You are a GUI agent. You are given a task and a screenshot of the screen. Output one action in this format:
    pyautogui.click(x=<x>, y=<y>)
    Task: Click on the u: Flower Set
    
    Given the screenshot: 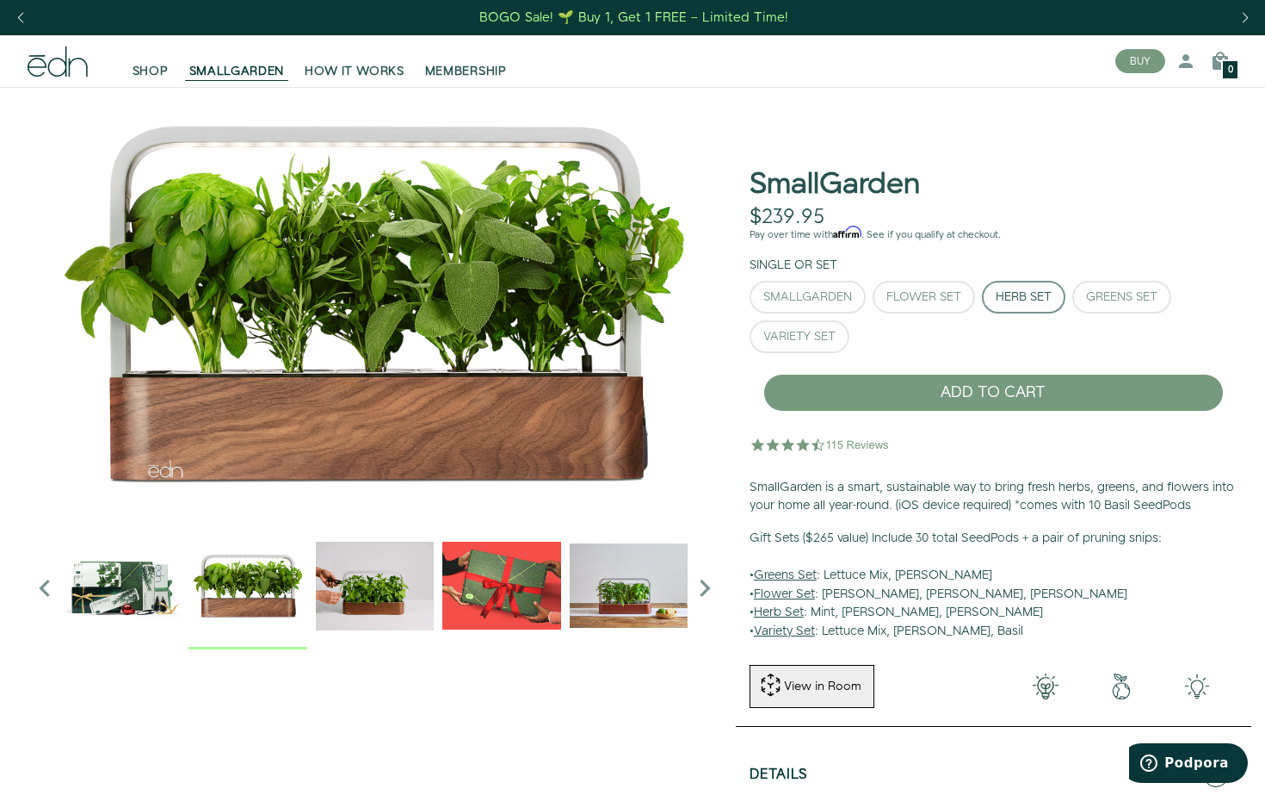 What is the action you would take?
    pyautogui.click(x=784, y=594)
    